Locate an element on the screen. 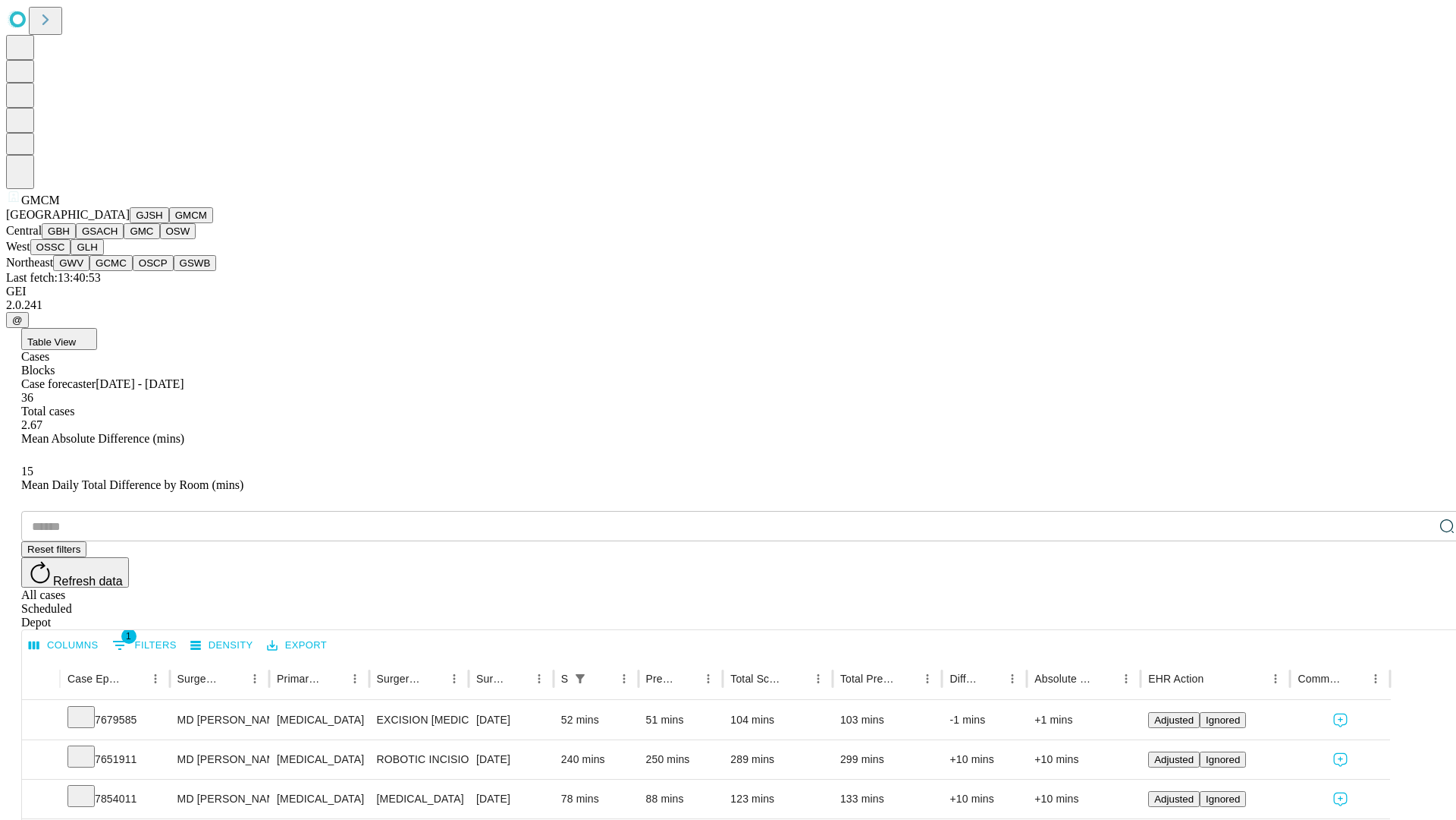  div: Total Predicted Duration is located at coordinates (868, 678).